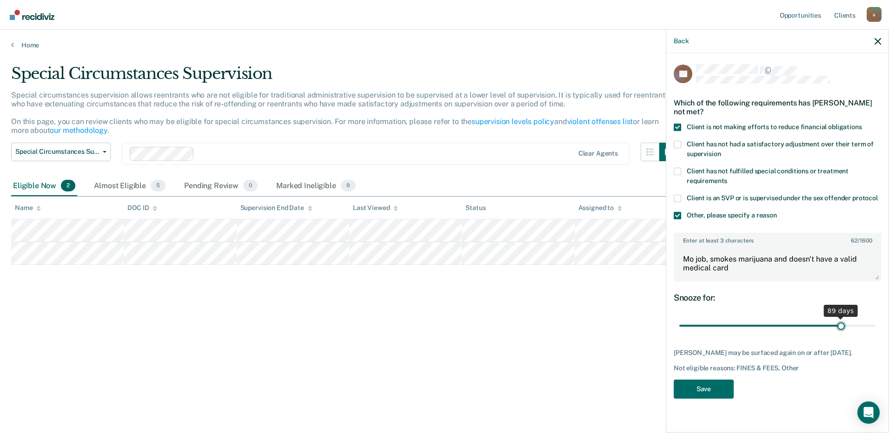 This screenshot has width=889, height=433. What do you see at coordinates (57, 152) in the screenshot?
I see `span: Special Circumstances Supervision` at bounding box center [57, 152].